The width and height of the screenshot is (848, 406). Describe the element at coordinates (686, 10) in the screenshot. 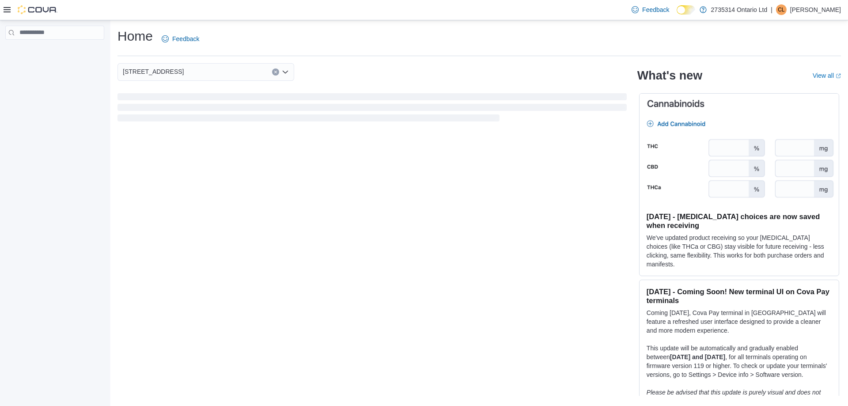

I see `input: Dark Mode` at that location.